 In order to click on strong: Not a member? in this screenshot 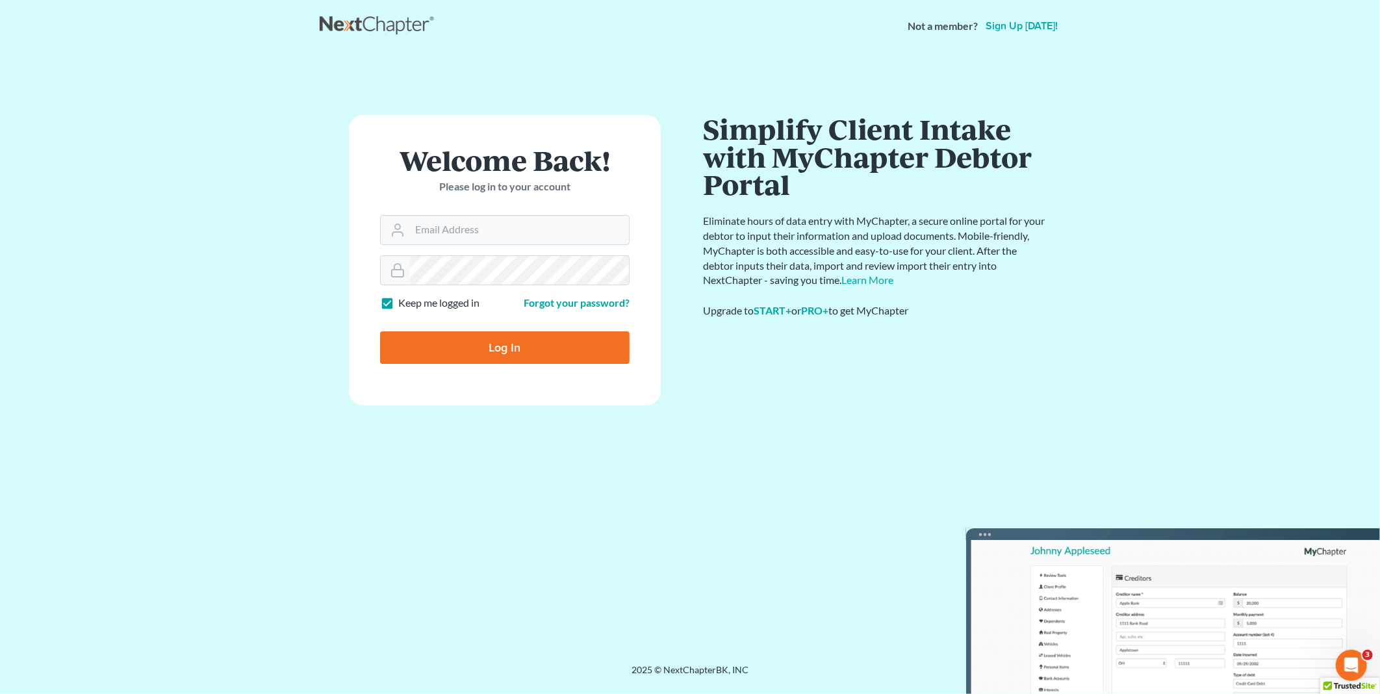, I will do `click(943, 26)`.